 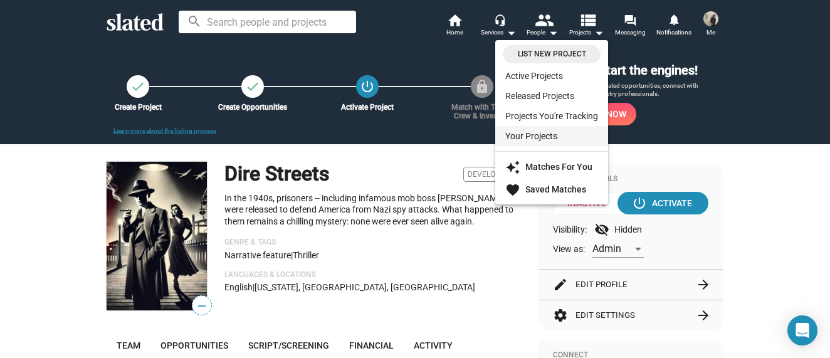 What do you see at coordinates (552, 54) in the screenshot?
I see `a: List New Project` at bounding box center [552, 54].